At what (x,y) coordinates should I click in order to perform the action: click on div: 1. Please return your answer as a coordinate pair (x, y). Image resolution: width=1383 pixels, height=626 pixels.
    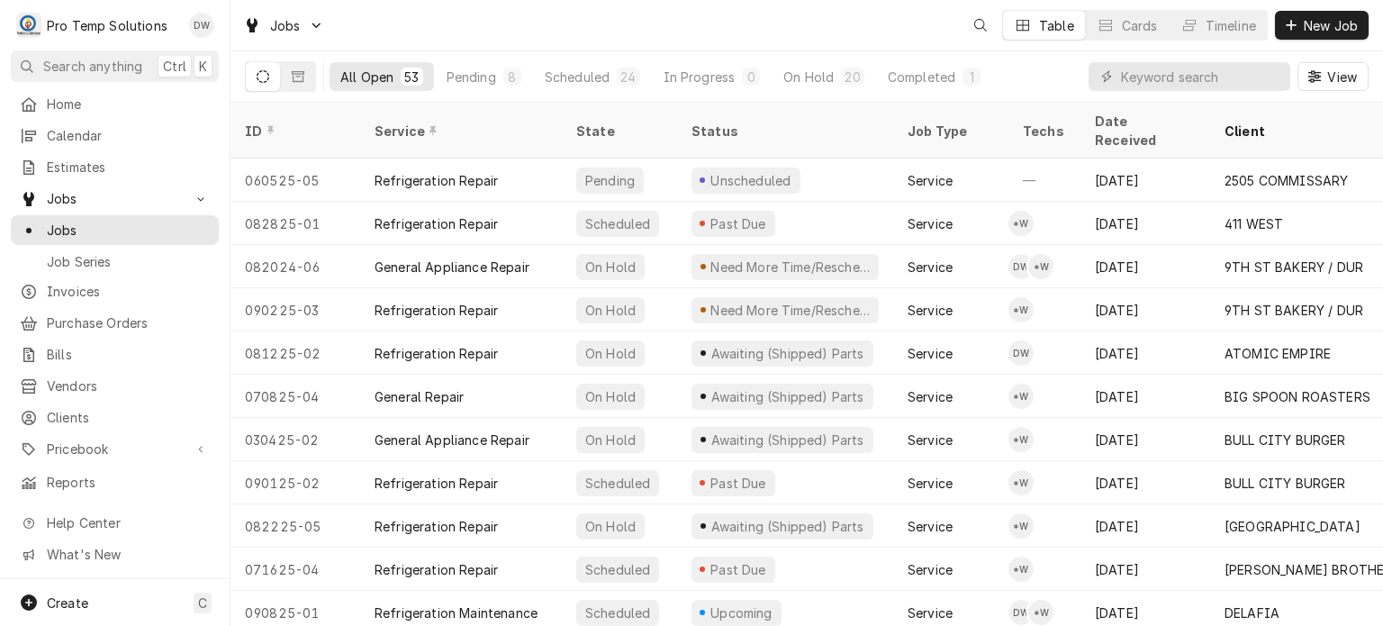
    Looking at the image, I should click on (972, 77).